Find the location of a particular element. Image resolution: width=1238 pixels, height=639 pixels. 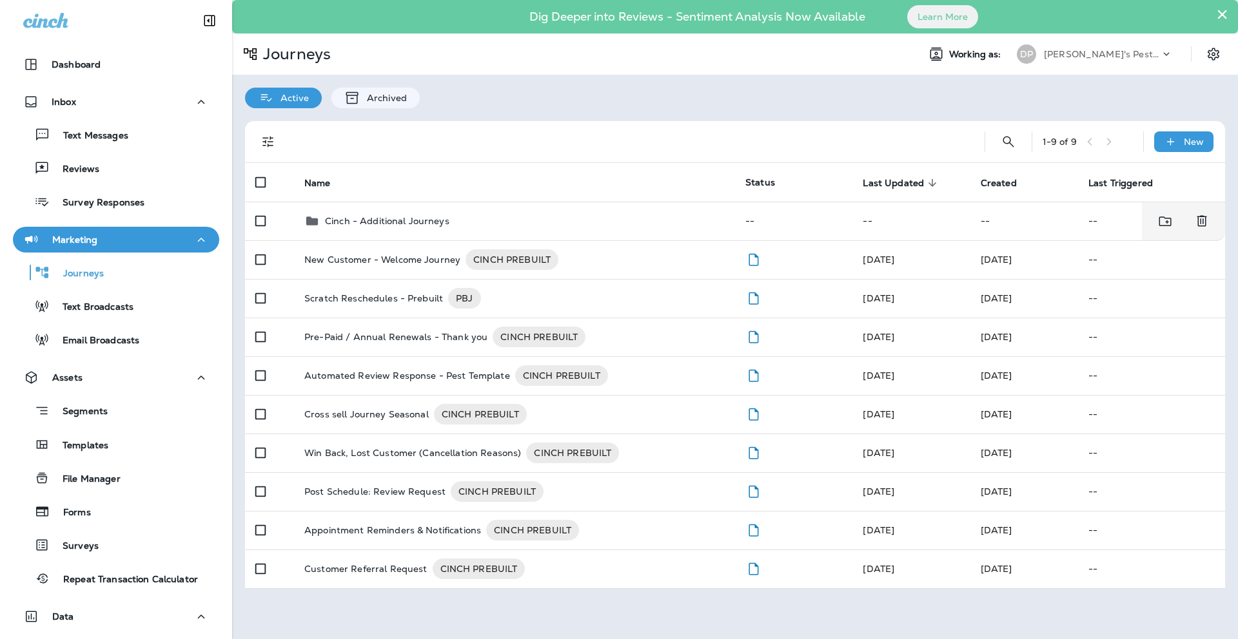

p: Forms is located at coordinates (70, 513).